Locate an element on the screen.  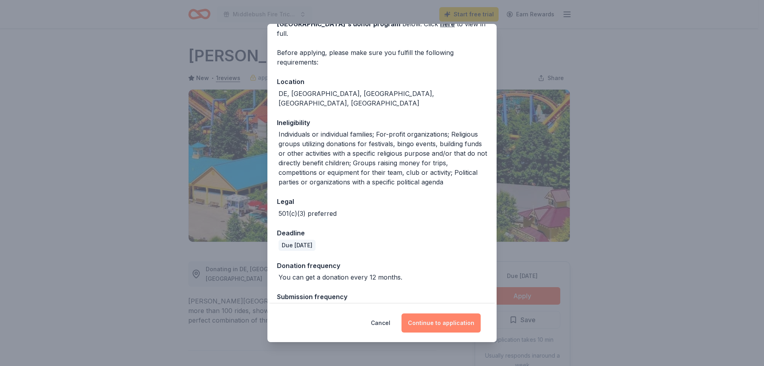
div: You can get a donation every 12 months. is located at coordinates (340, 277).